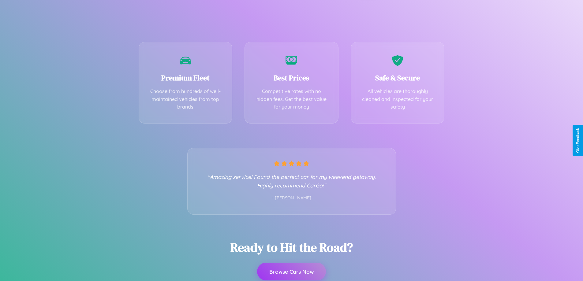  Describe the element at coordinates (291, 78) in the screenshot. I see `h3: Best Prices` at that location.